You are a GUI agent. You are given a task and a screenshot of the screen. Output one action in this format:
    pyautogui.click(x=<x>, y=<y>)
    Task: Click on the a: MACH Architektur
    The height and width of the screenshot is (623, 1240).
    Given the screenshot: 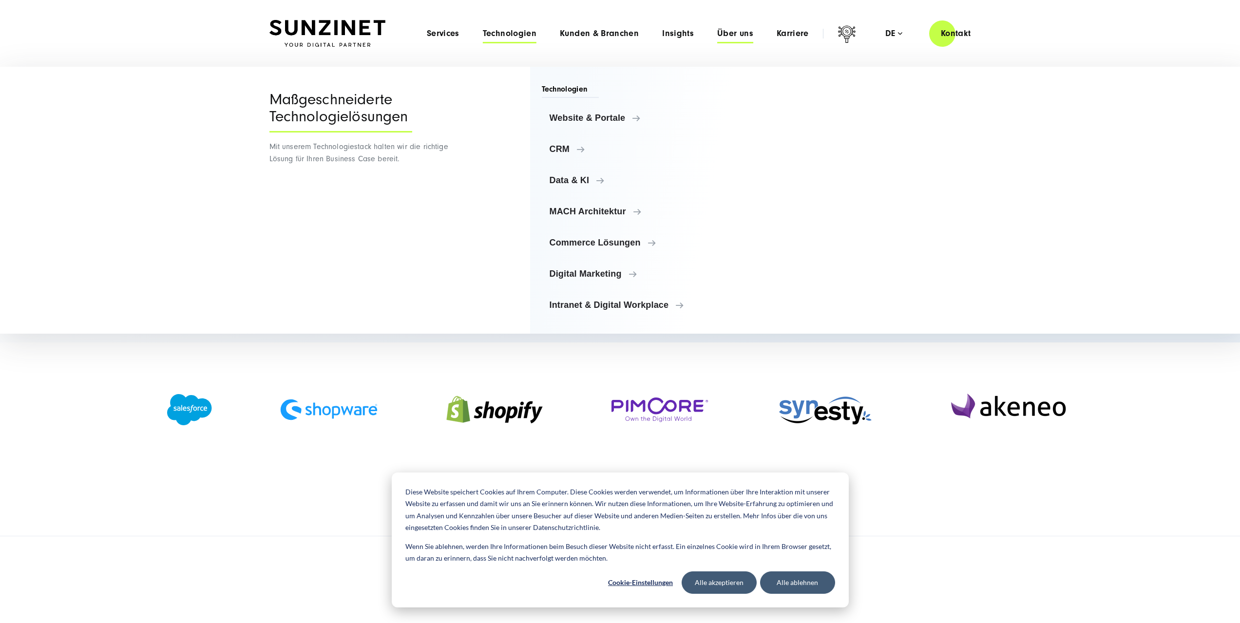 What is the action you would take?
    pyautogui.click(x=646, y=211)
    